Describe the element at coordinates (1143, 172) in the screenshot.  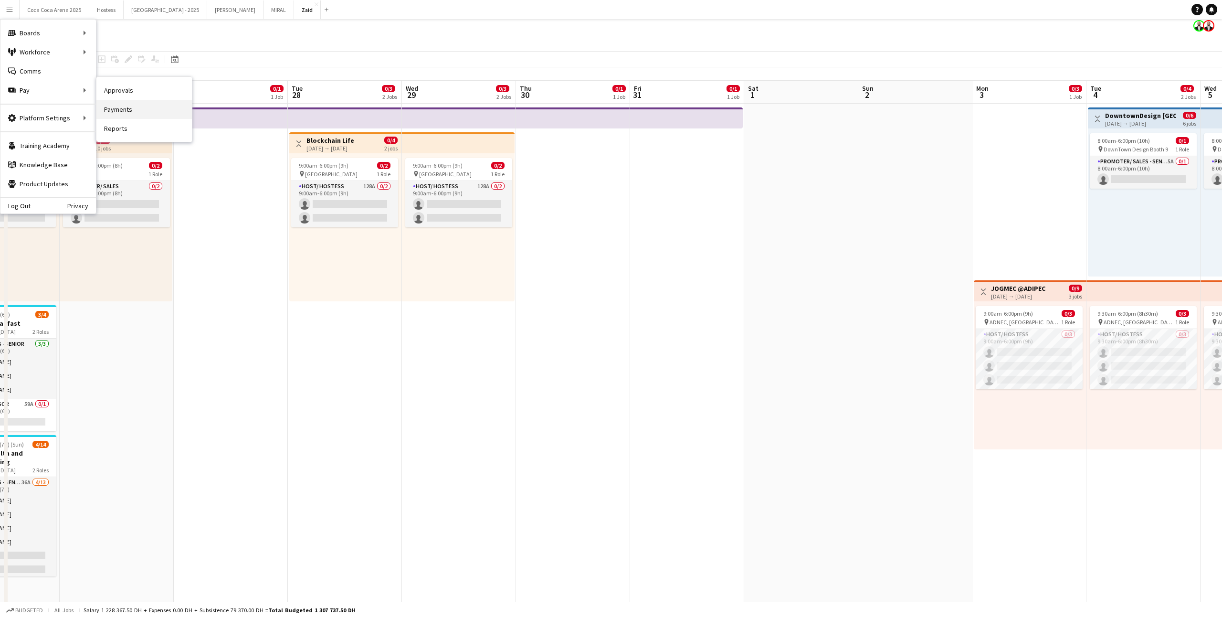
I see `app-card-role: Promoter/ Sales - Senior5A0/18:00am-6:00pm (10h)` at that location.